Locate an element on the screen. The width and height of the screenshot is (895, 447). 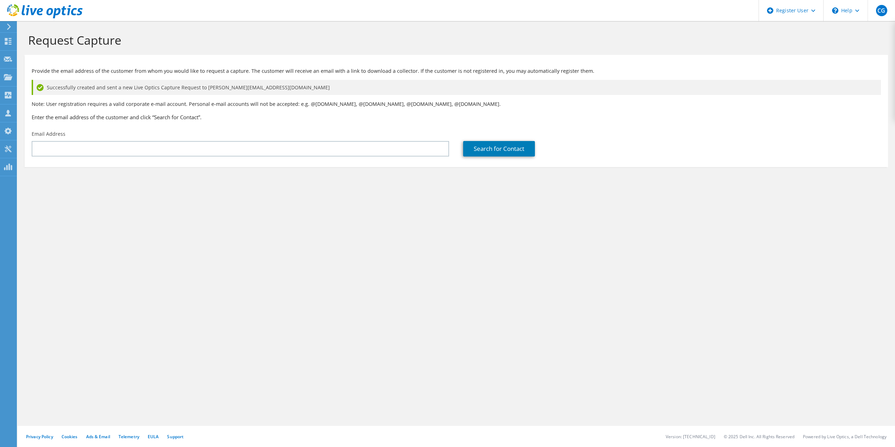
a: Search for Contact is located at coordinates (499, 149).